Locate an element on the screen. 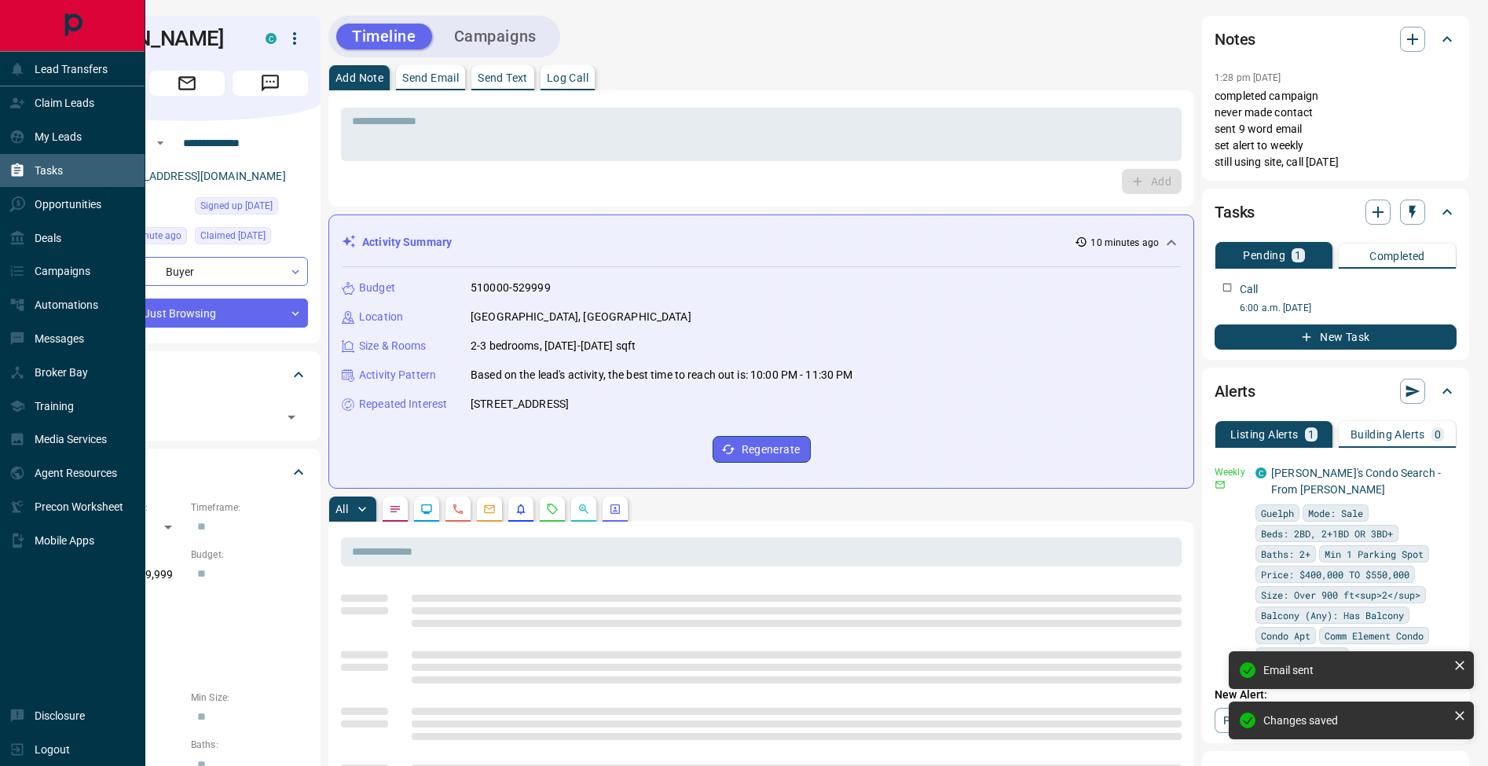 The image size is (1488, 766). div: Tasks is located at coordinates (1336, 212).